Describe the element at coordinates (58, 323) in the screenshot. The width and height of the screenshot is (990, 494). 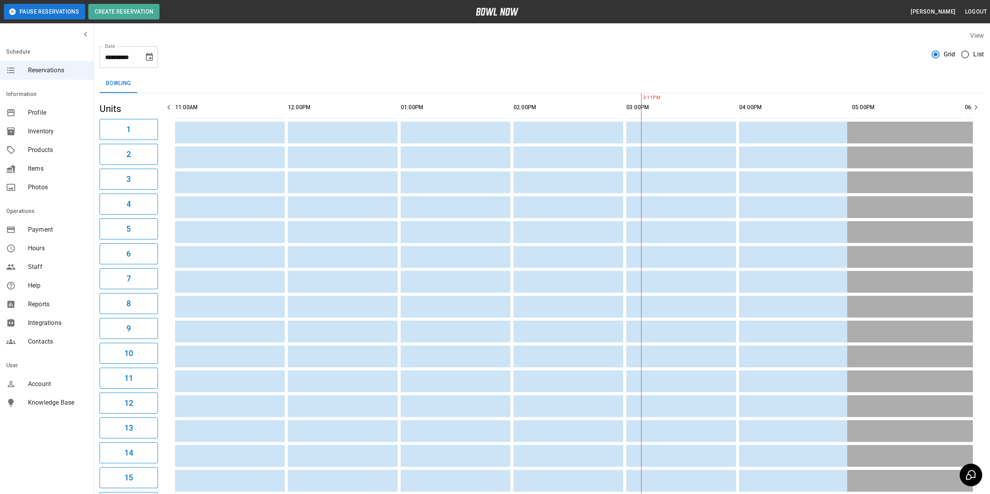
I see `span: Integrations` at that location.